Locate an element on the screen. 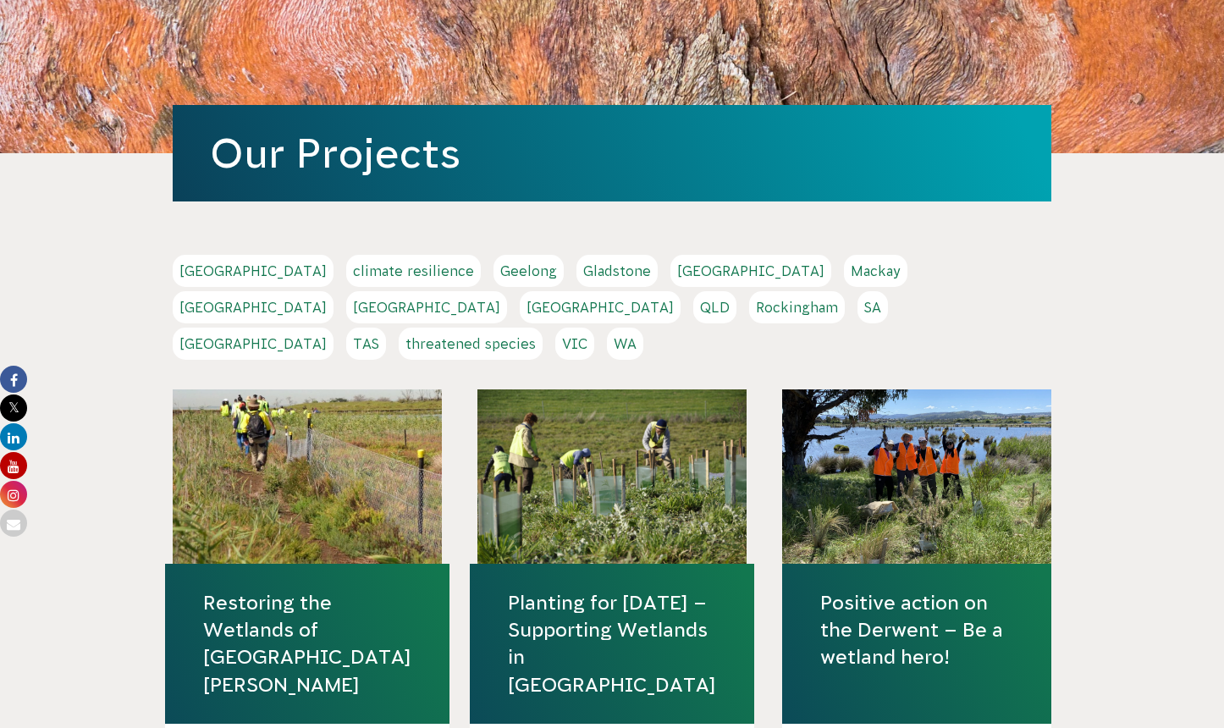  a: Our Projects is located at coordinates (335, 153).